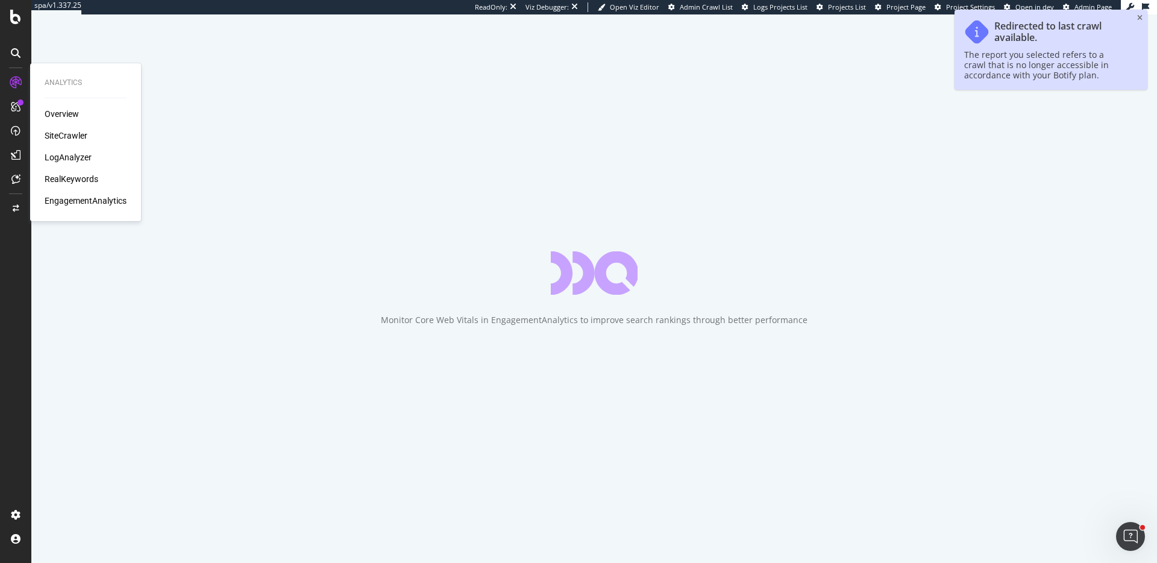  What do you see at coordinates (1093, 7) in the screenshot?
I see `span: Admin Page` at bounding box center [1093, 7].